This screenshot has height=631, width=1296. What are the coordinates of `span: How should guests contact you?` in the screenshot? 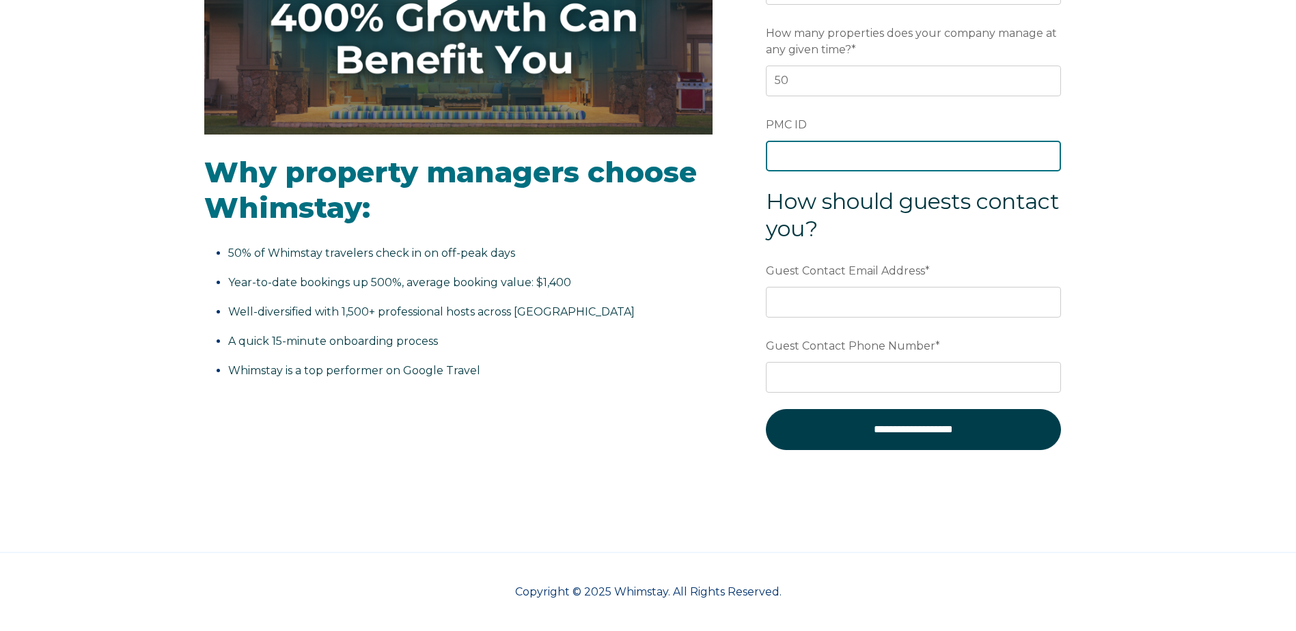 It's located at (913, 215).